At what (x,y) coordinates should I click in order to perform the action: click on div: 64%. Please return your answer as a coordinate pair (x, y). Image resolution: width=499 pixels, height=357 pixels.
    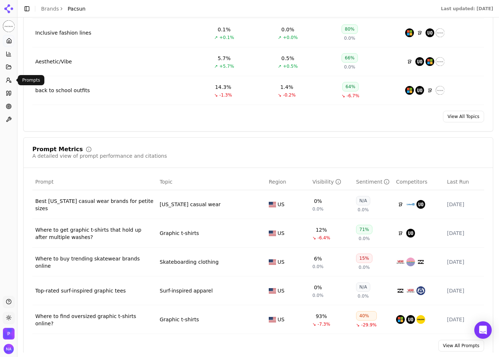
    Looking at the image, I should click on (350, 87).